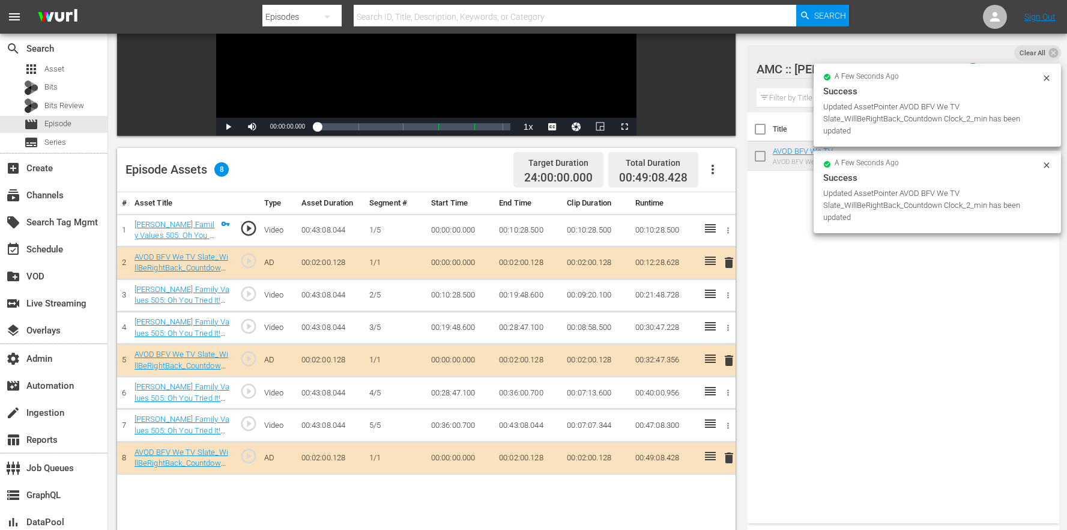 The image size is (1067, 530). What do you see at coordinates (395, 393) in the screenshot?
I see `td: 4/5` at bounding box center [395, 393].